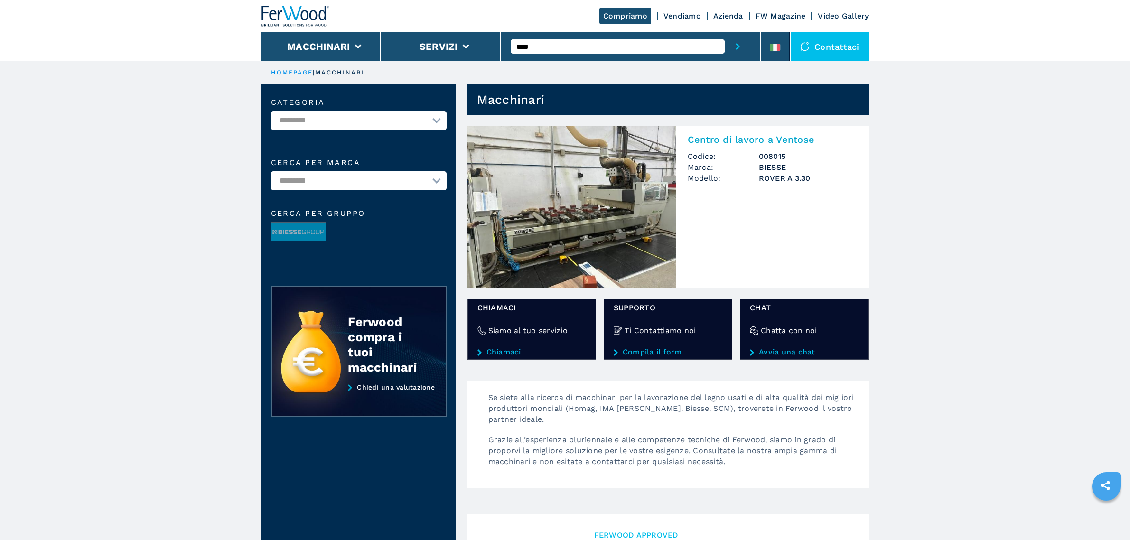  Describe the element at coordinates (625, 16) in the screenshot. I see `a: Compriamo` at that location.